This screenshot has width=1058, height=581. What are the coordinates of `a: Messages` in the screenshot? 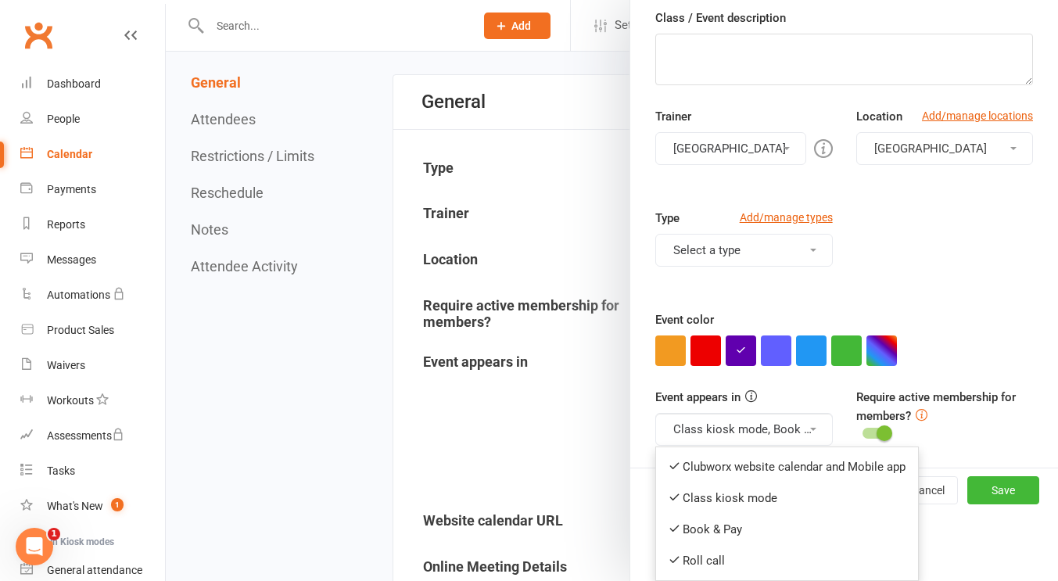 It's located at (92, 260).